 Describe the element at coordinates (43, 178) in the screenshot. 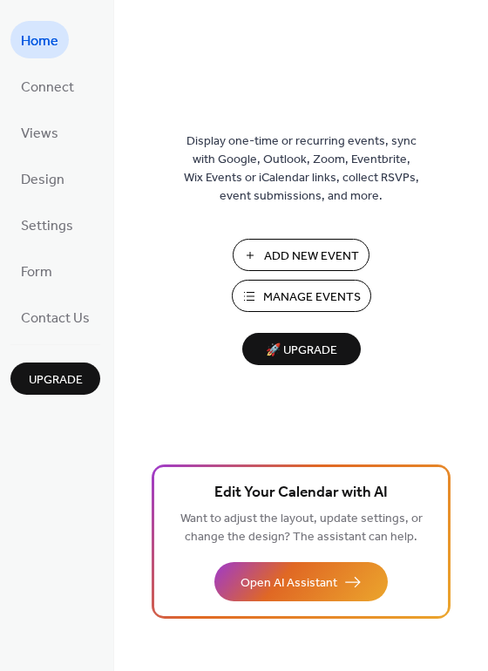

I see `a: Design` at that location.